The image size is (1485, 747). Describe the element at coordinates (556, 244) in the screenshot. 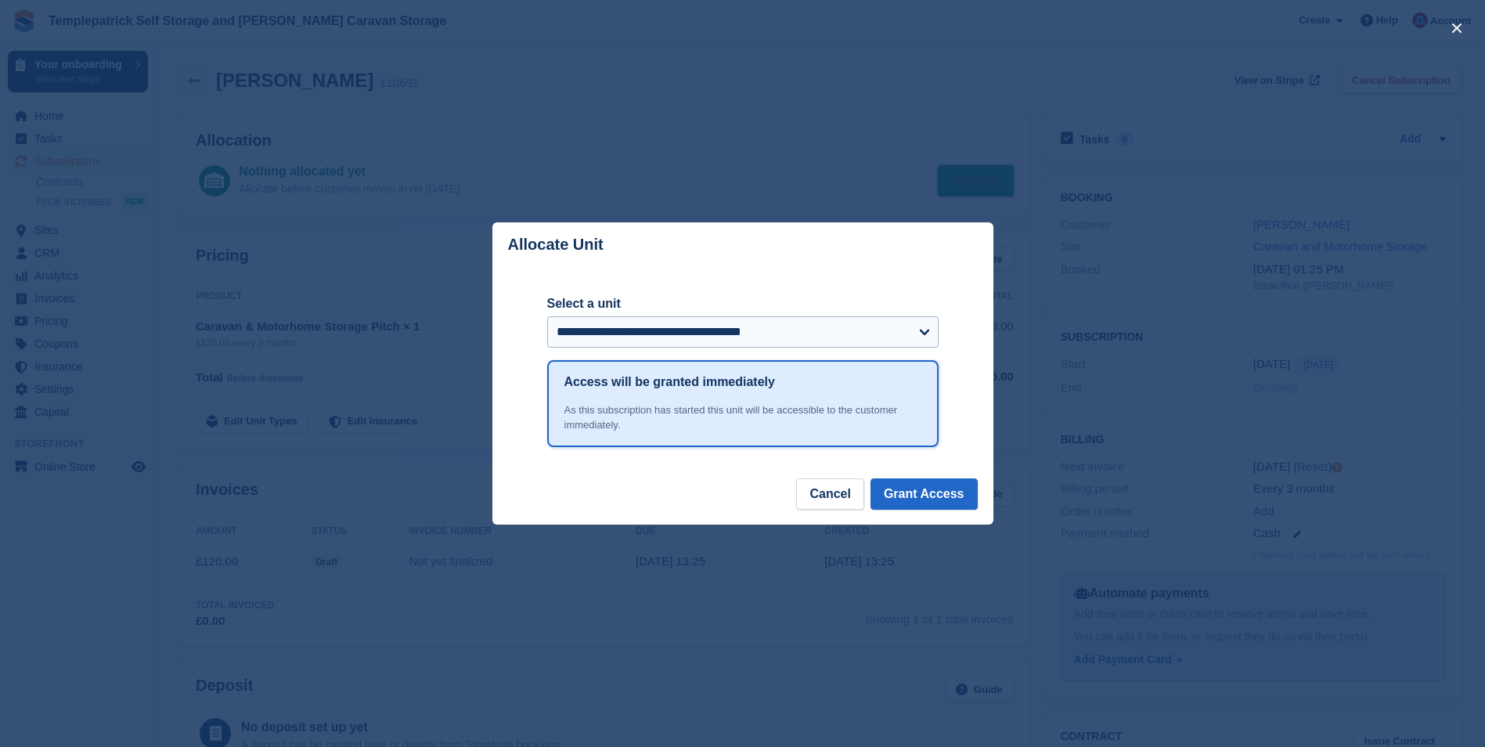

I see `p: Allocate Unit` at that location.